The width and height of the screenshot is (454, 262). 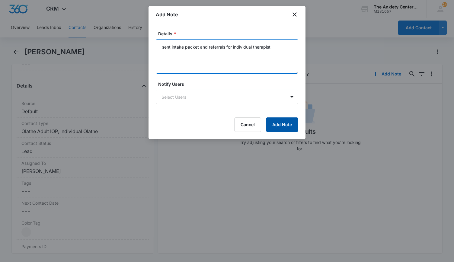 What do you see at coordinates (230, 84) in the screenshot?
I see `label: Notify Users` at bounding box center [230, 84].